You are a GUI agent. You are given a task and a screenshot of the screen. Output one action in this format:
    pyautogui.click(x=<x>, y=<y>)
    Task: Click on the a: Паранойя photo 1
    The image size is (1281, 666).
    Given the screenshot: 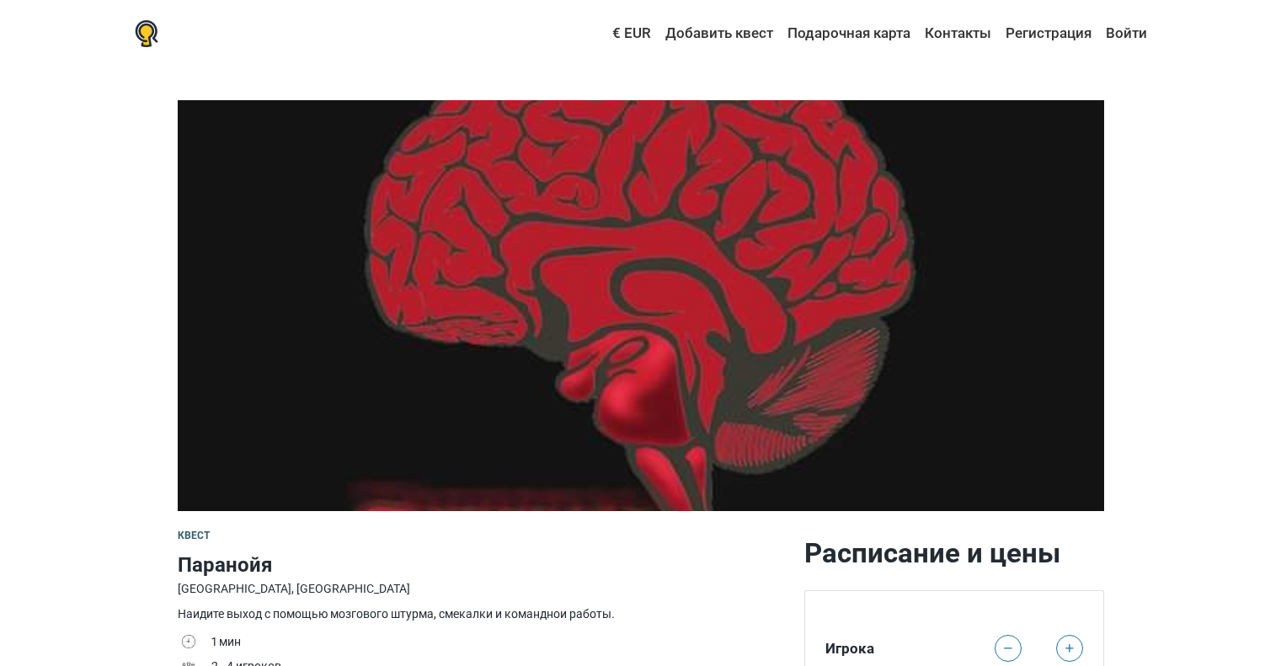 What is the action you would take?
    pyautogui.click(x=641, y=306)
    